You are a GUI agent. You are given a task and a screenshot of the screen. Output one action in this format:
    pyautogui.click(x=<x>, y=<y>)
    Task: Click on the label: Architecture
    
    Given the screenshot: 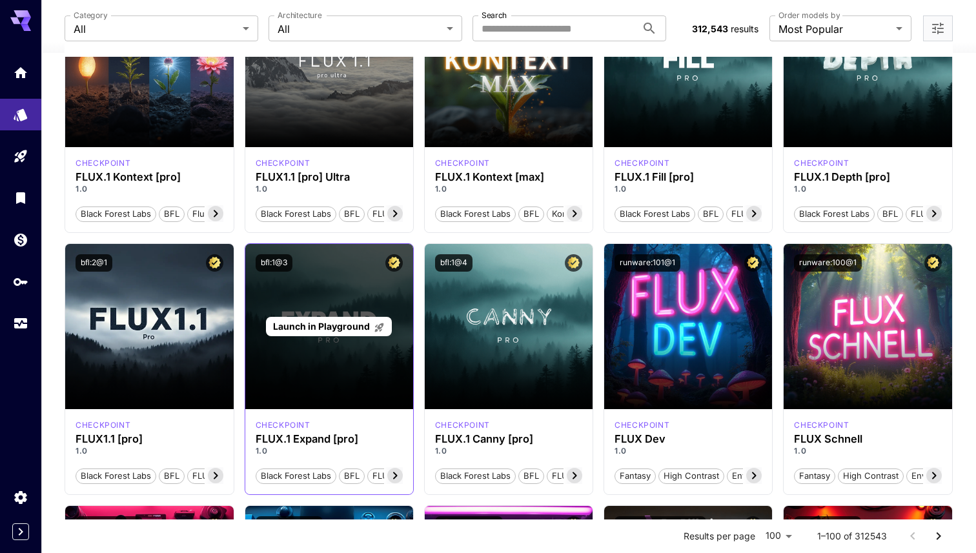 What is the action you would take?
    pyautogui.click(x=300, y=15)
    